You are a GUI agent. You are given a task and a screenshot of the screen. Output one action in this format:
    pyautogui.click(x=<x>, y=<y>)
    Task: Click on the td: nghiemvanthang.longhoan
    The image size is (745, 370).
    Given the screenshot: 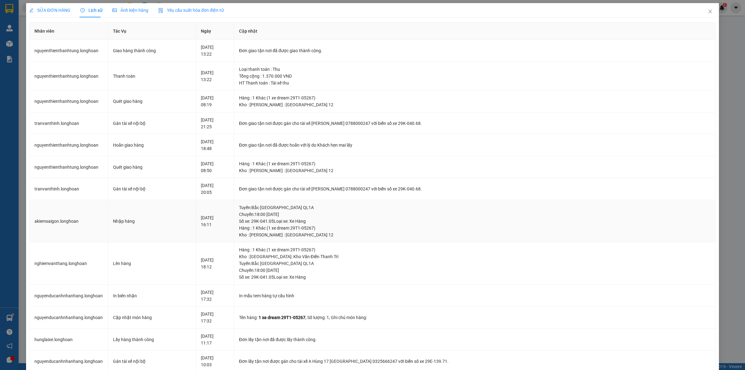 What is the action you would take?
    pyautogui.click(x=69, y=263)
    